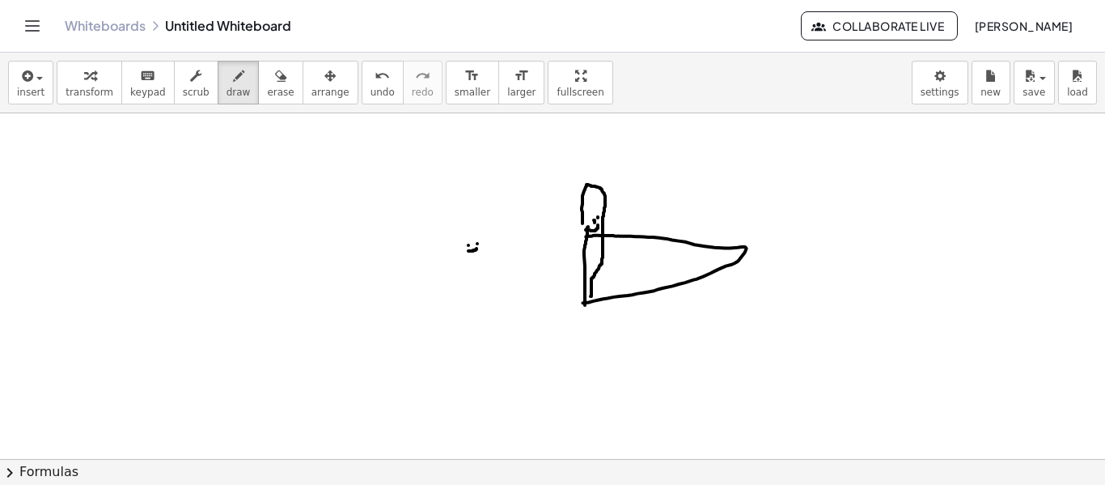 The height and width of the screenshot is (485, 1105). I want to click on i: keyboard, so click(147, 76).